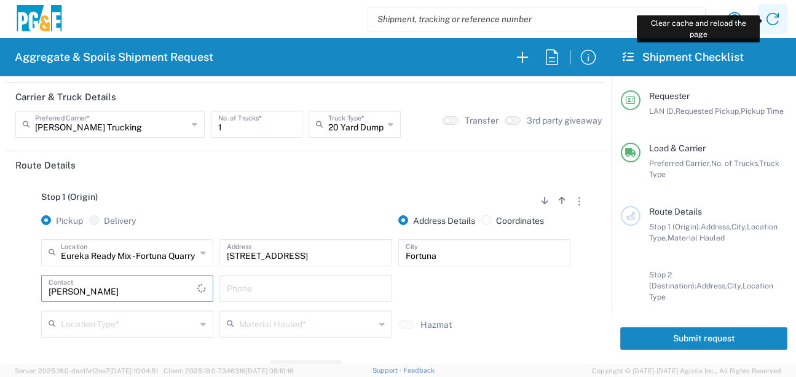 This screenshot has width=796, height=377. What do you see at coordinates (86, 371) in the screenshot?
I see `span: Server: 2025.18.0-daa1fe12ee7` at bounding box center [86, 371].